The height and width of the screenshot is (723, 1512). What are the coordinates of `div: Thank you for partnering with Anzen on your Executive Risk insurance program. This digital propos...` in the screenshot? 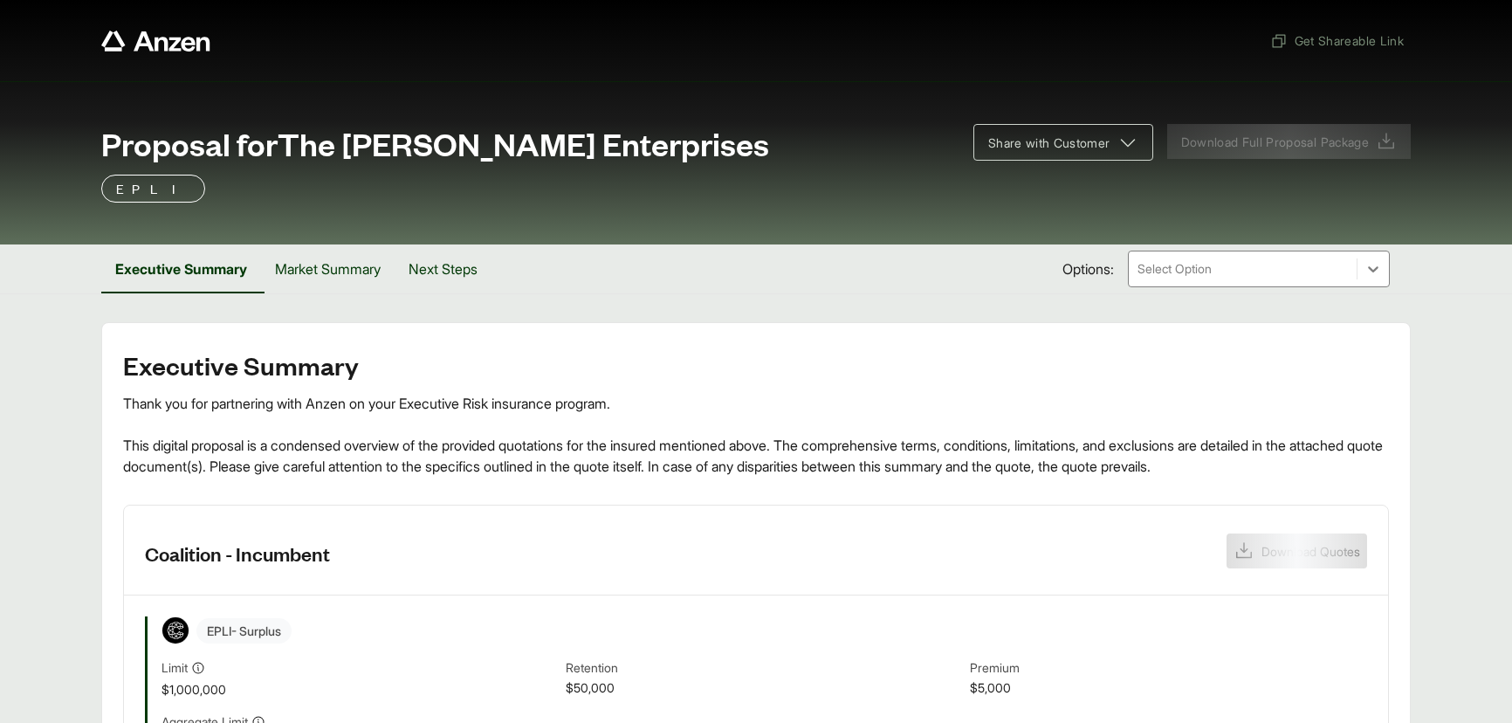 It's located at (756, 435).